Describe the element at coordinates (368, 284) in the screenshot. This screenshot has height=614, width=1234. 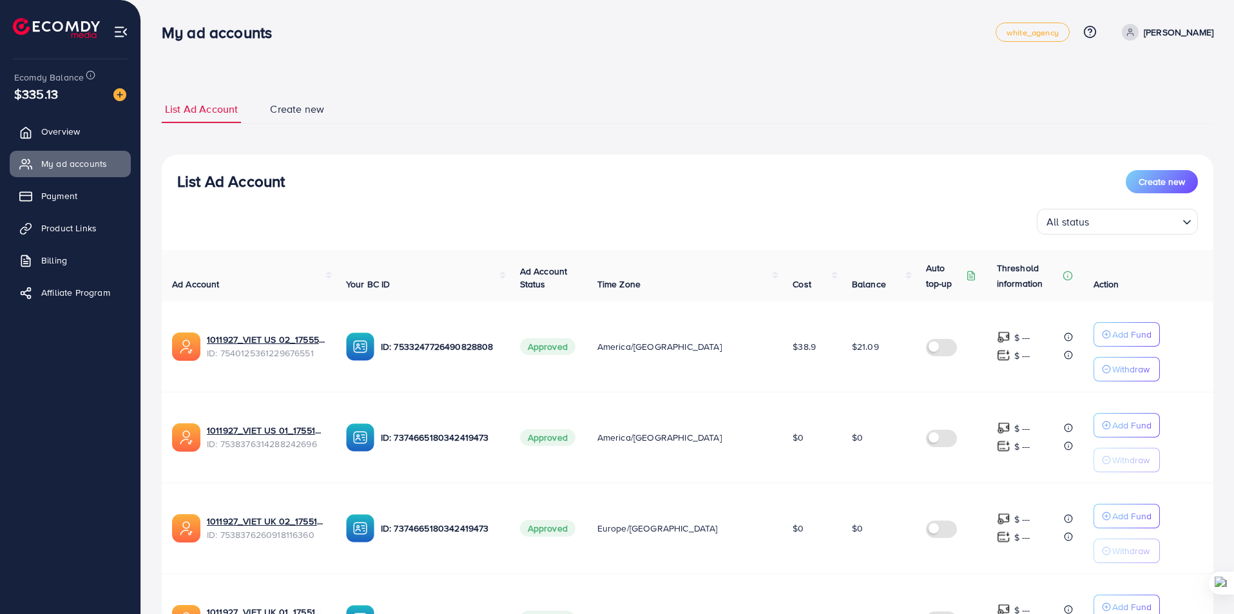
I see `span: Your BC ID` at that location.